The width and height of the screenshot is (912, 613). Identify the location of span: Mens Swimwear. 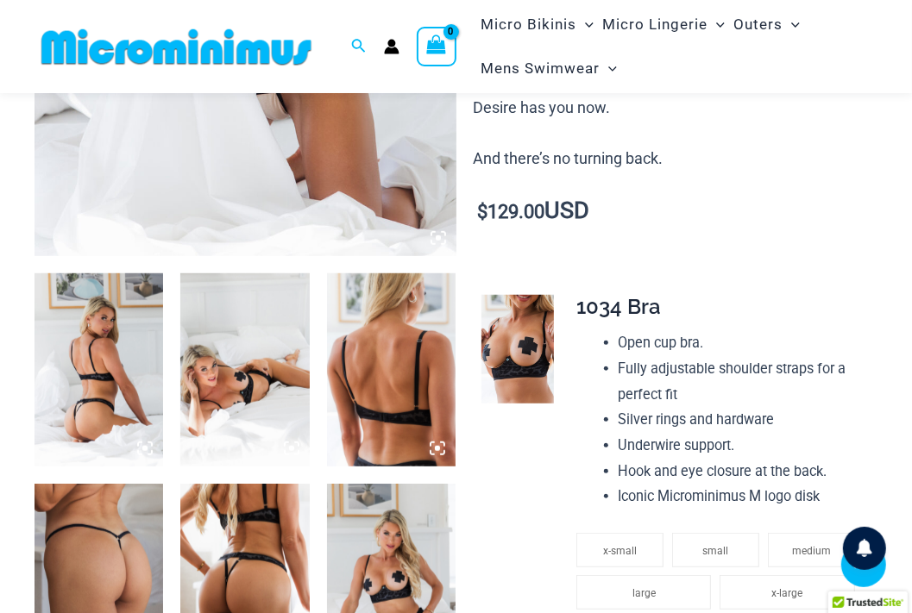
(540, 68).